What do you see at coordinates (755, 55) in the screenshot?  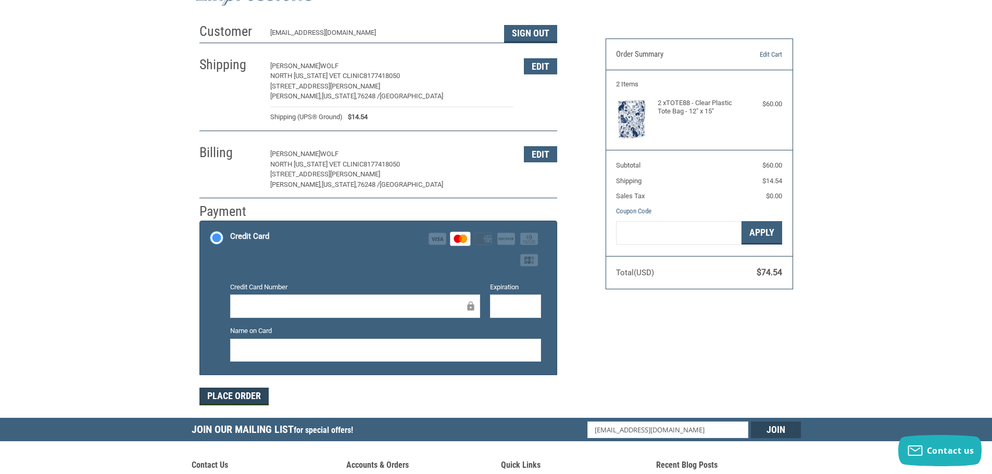 I see `a: Edit Cart` at bounding box center [755, 55].